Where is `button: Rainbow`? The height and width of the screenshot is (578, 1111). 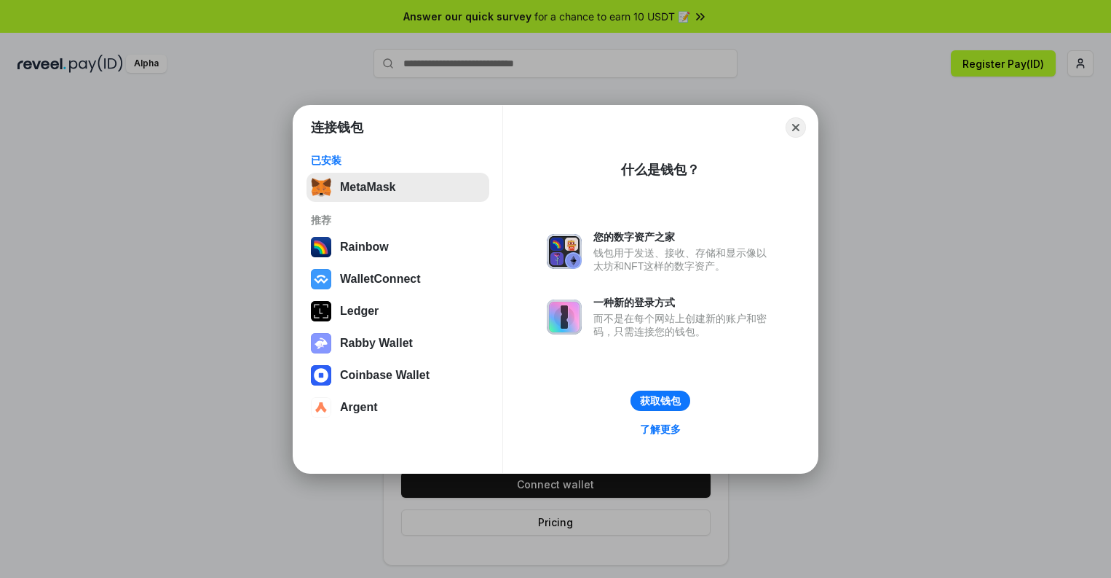
button: Rainbow is located at coordinates (398, 247).